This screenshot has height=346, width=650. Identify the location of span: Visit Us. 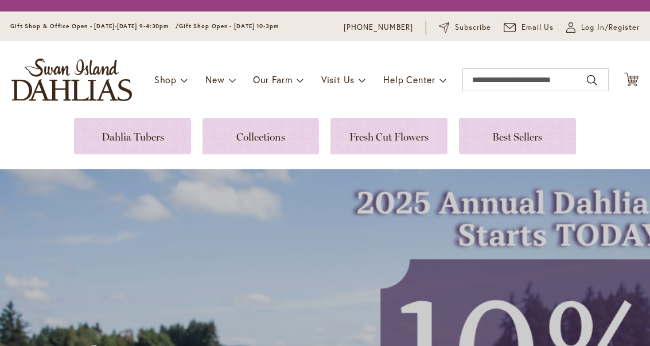
(338, 79).